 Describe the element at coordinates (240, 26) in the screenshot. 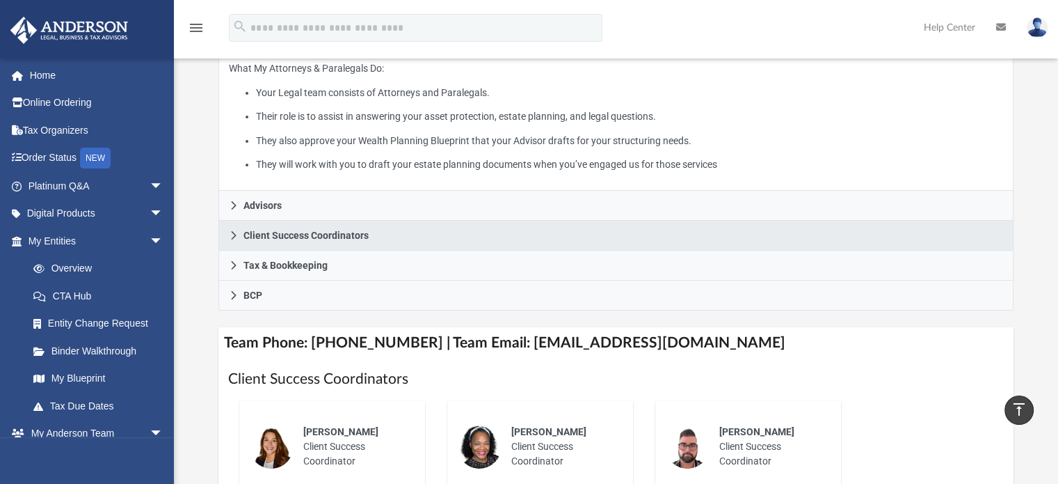

I see `i: search` at that location.